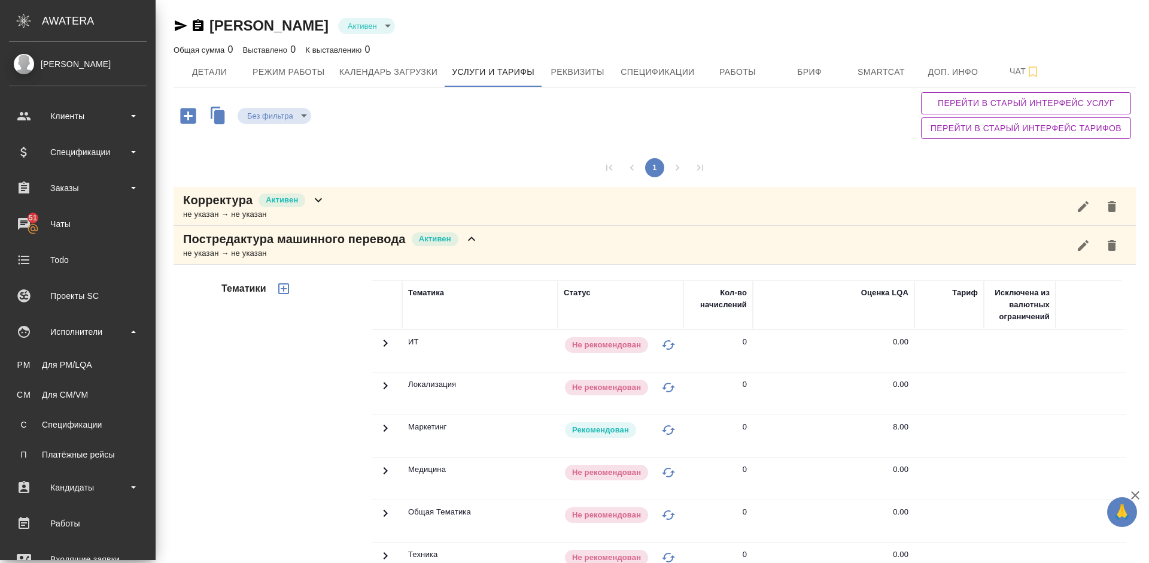  I want to click on div: Исполнители, so click(78, 332).